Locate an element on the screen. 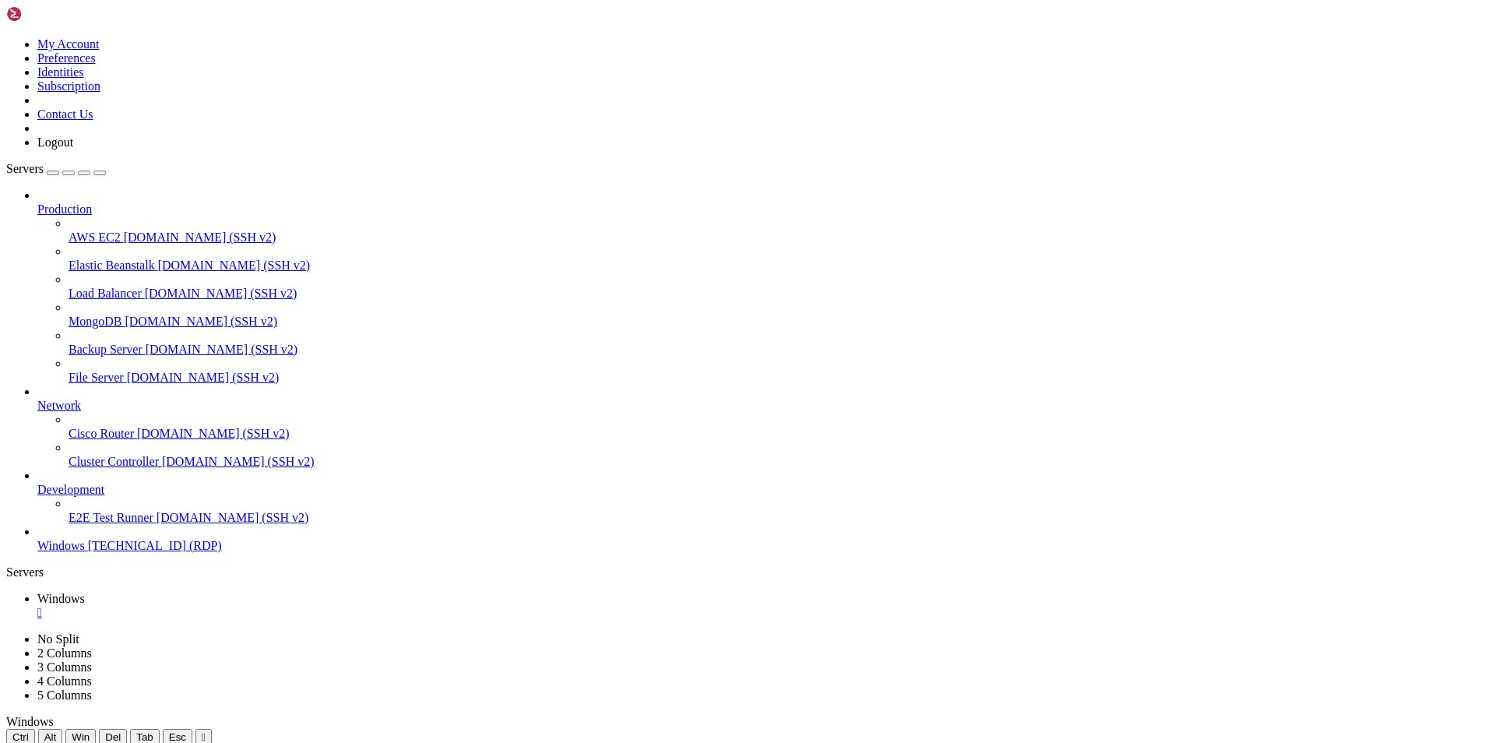  a: Development is located at coordinates (760, 490).